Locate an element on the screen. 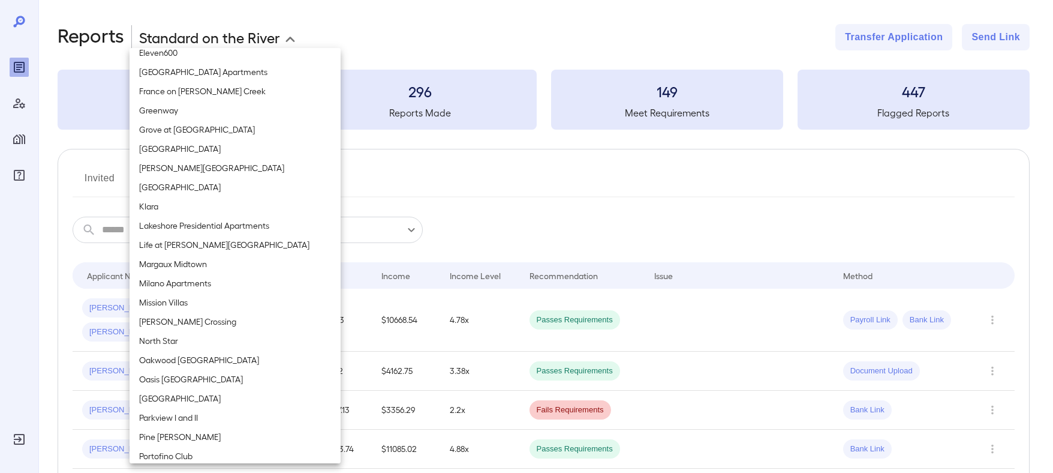 This screenshot has height=473, width=1053. li: North Star is located at coordinates (235, 341).